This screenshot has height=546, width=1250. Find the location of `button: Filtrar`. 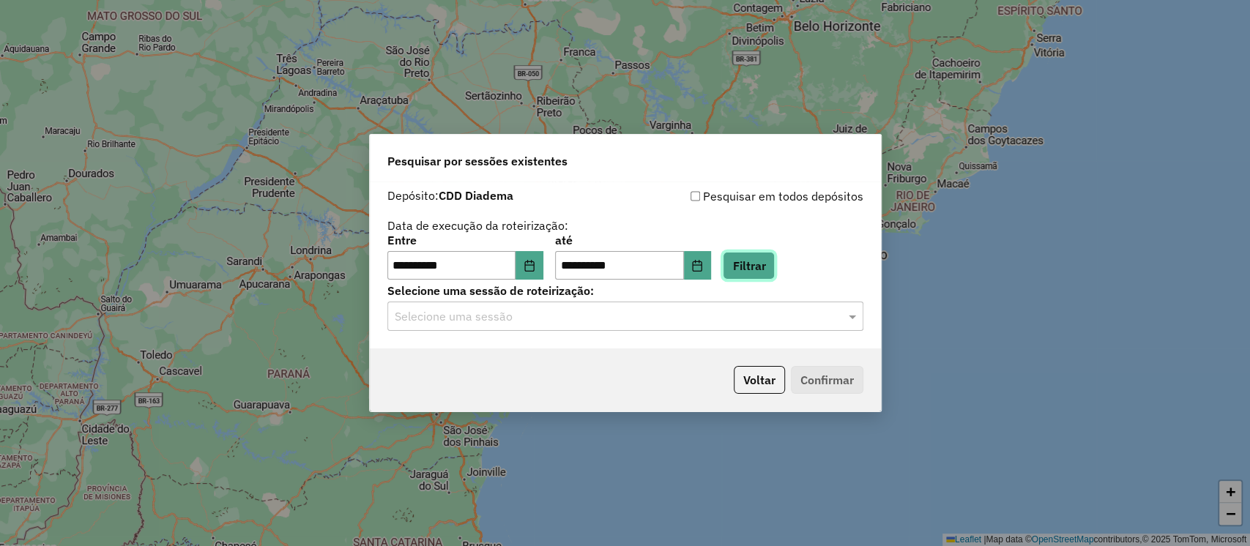

button: Filtrar is located at coordinates (748, 266).